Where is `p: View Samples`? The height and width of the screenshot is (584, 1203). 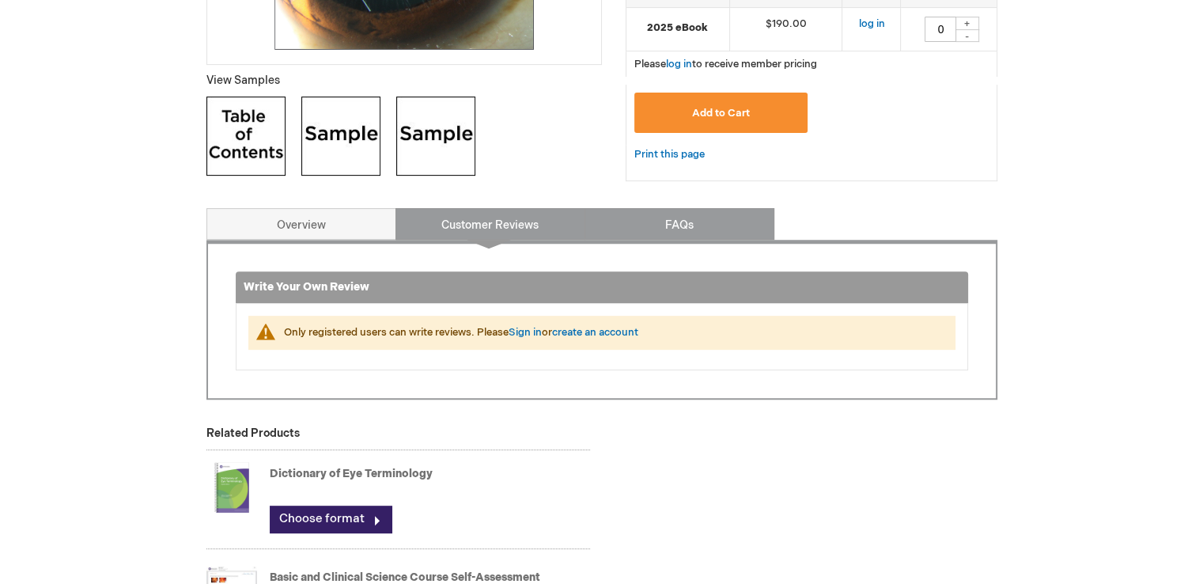 p: View Samples is located at coordinates (404, 81).